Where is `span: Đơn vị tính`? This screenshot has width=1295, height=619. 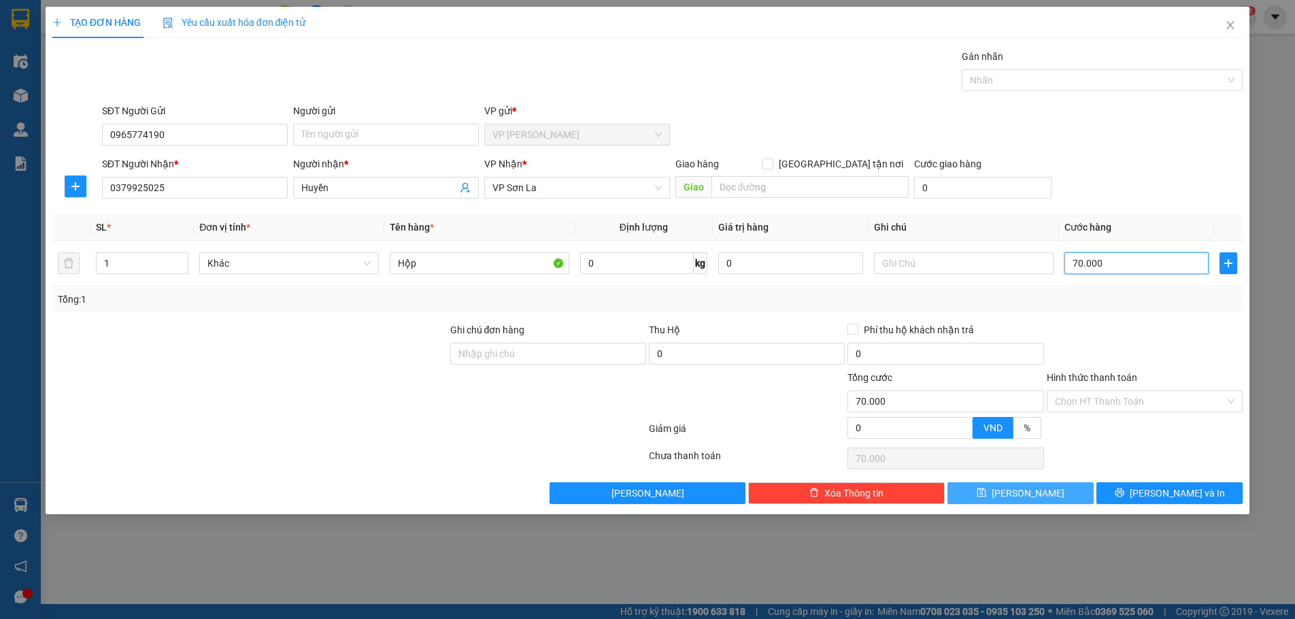
span: Đơn vị tính is located at coordinates (225, 227).